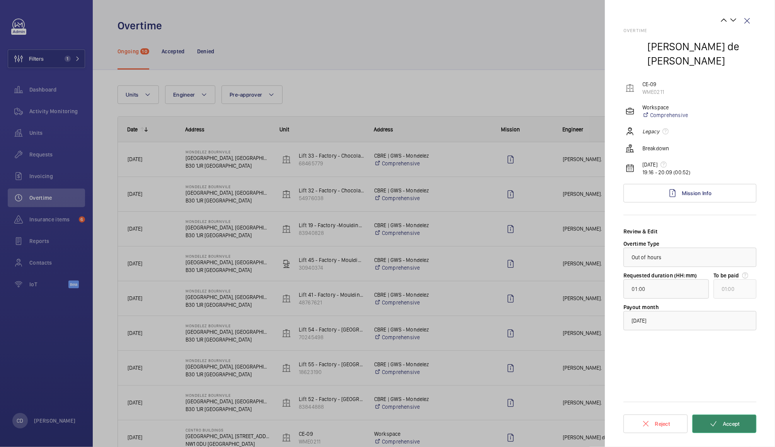 This screenshot has width=775, height=447. What do you see at coordinates (647, 257) in the screenshot?
I see `span: Out of hours` at bounding box center [647, 257].